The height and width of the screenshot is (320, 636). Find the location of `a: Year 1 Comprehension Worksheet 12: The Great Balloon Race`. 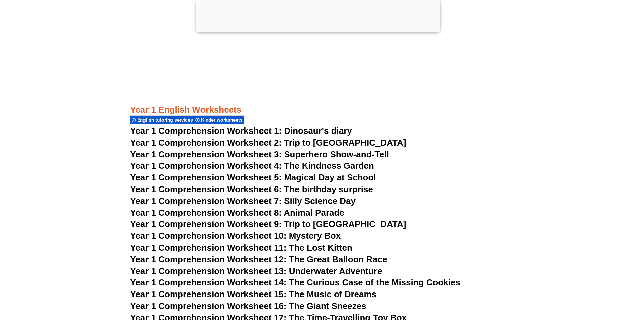

a: Year 1 Comprehension Worksheet 12: The Great Balloon Race is located at coordinates (259, 259).